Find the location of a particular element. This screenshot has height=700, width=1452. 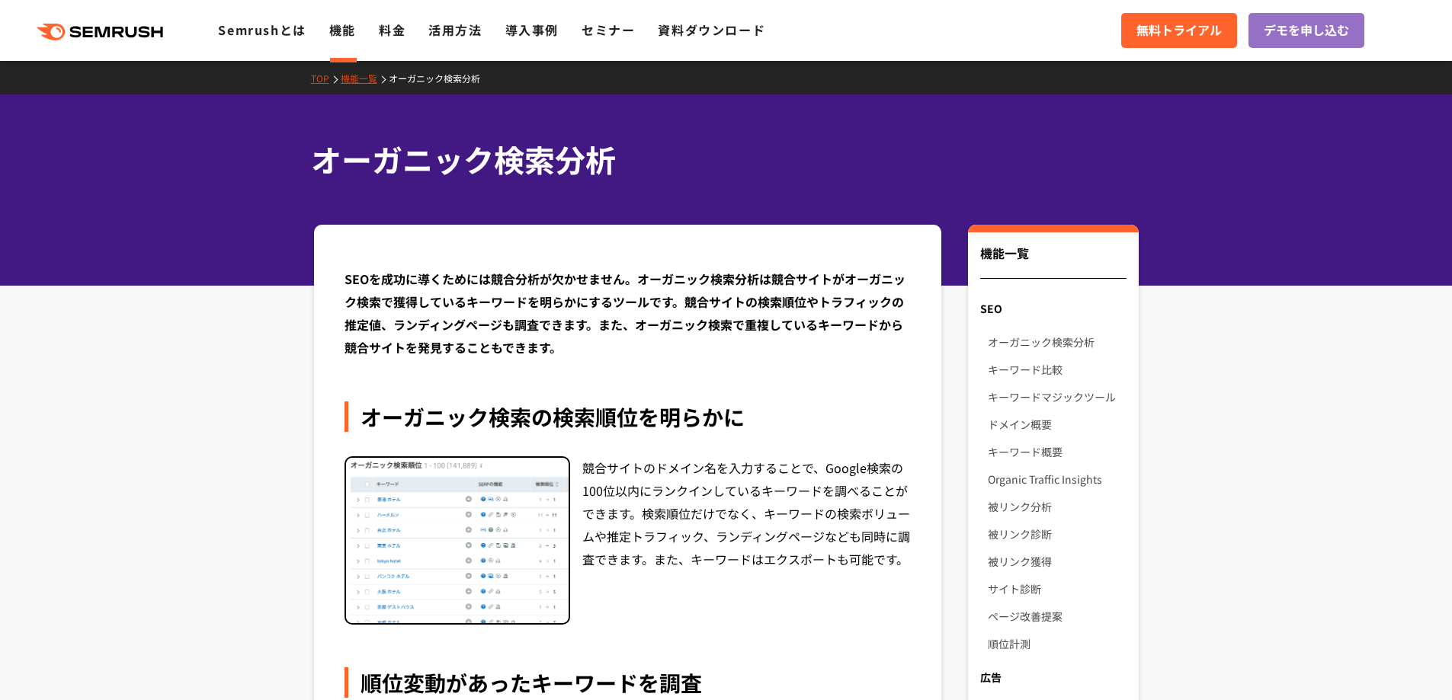

a: 活用方法 is located at coordinates (455, 30).